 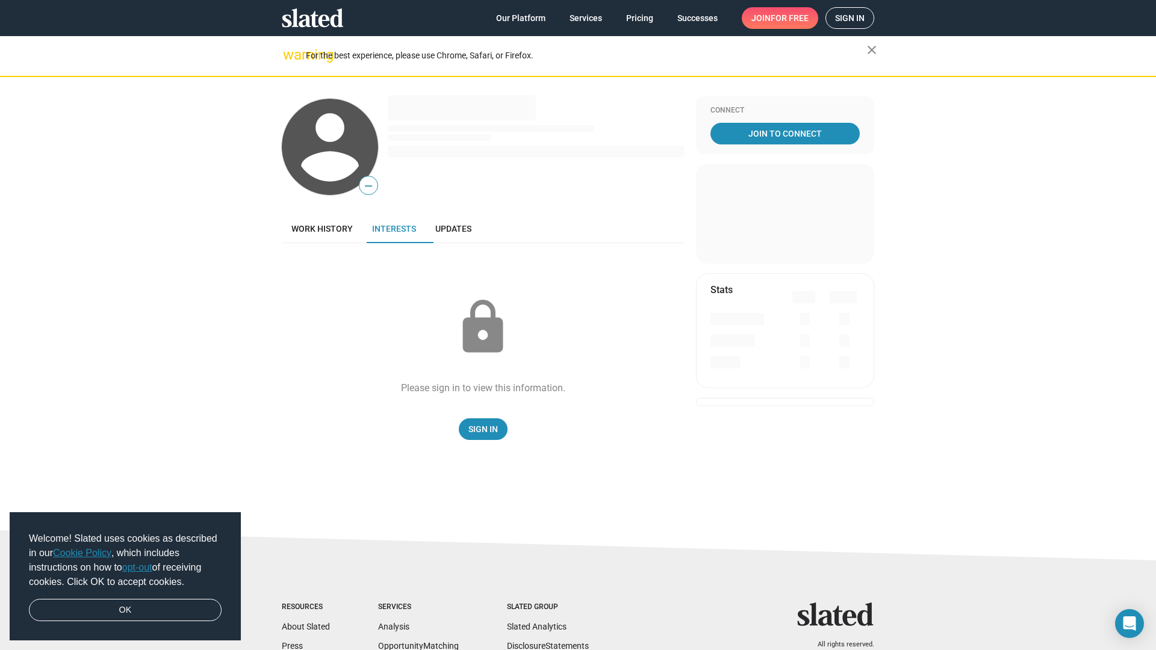 I want to click on span: Sign in, so click(x=849, y=18).